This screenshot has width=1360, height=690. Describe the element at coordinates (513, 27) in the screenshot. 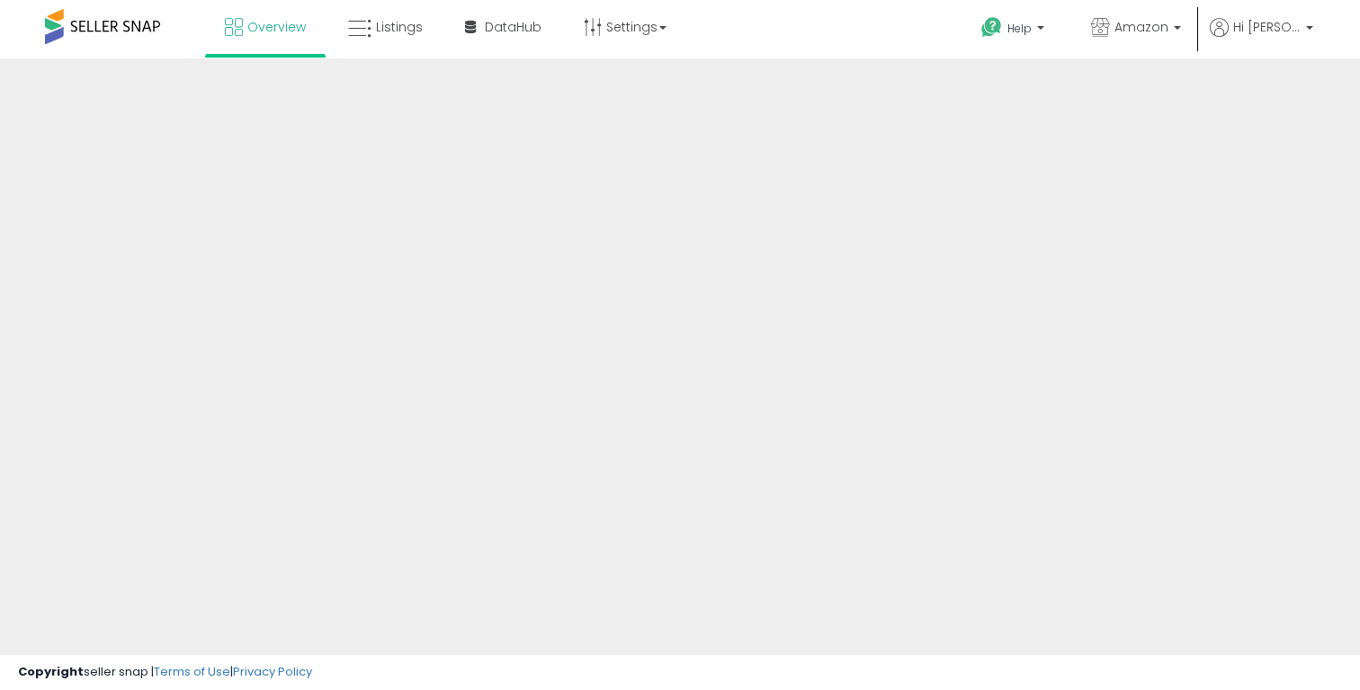

I see `span: DataHub` at that location.